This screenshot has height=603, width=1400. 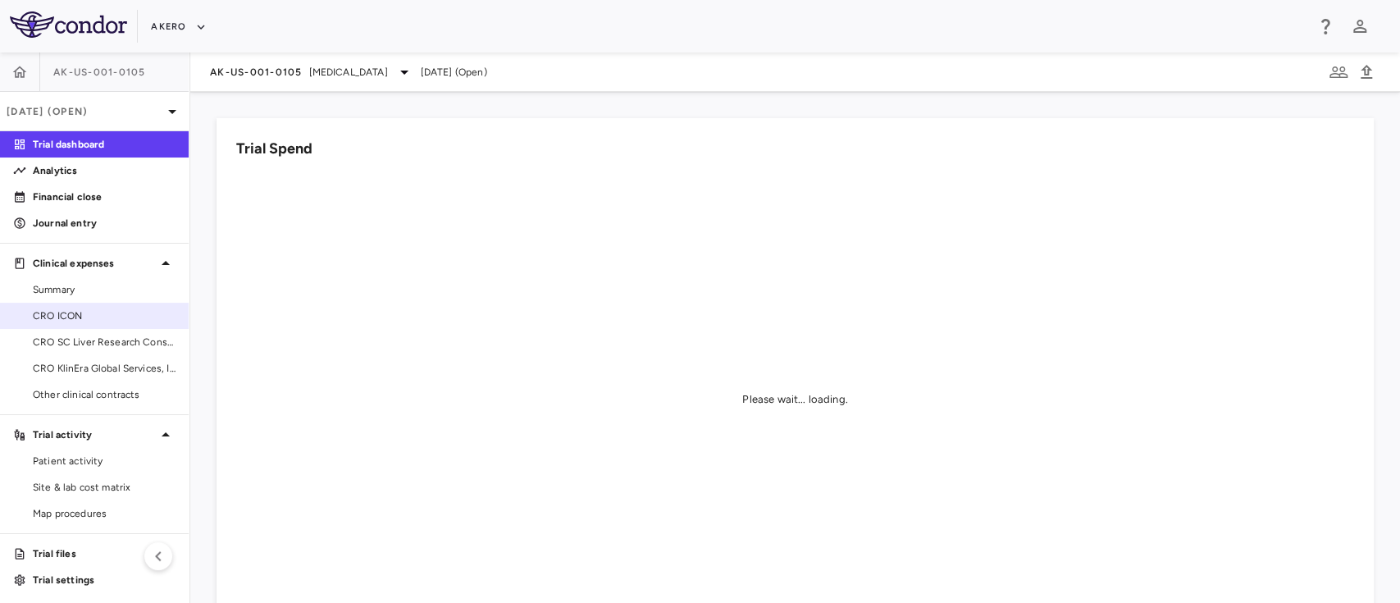 I want to click on p: Trial activity, so click(x=94, y=435).